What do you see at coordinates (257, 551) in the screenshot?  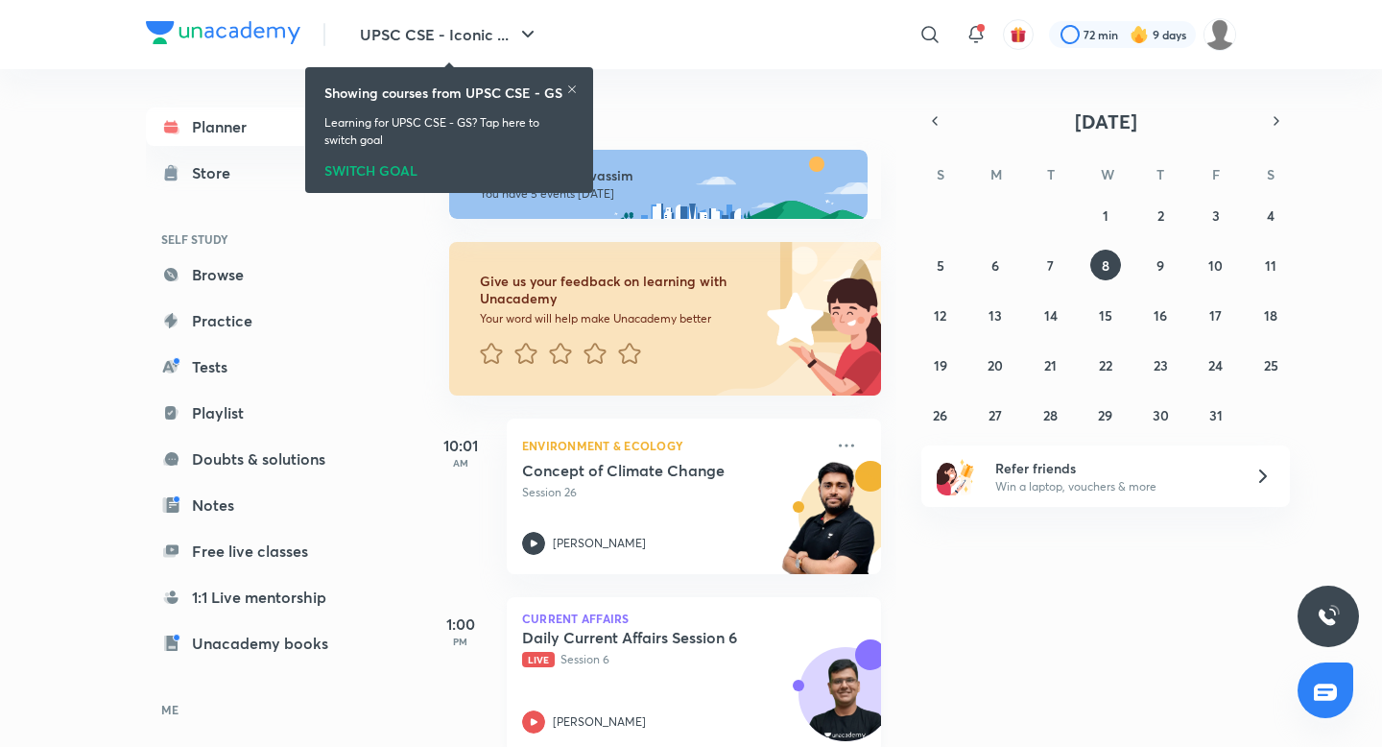 I see `a: Free live classes` at bounding box center [257, 551].